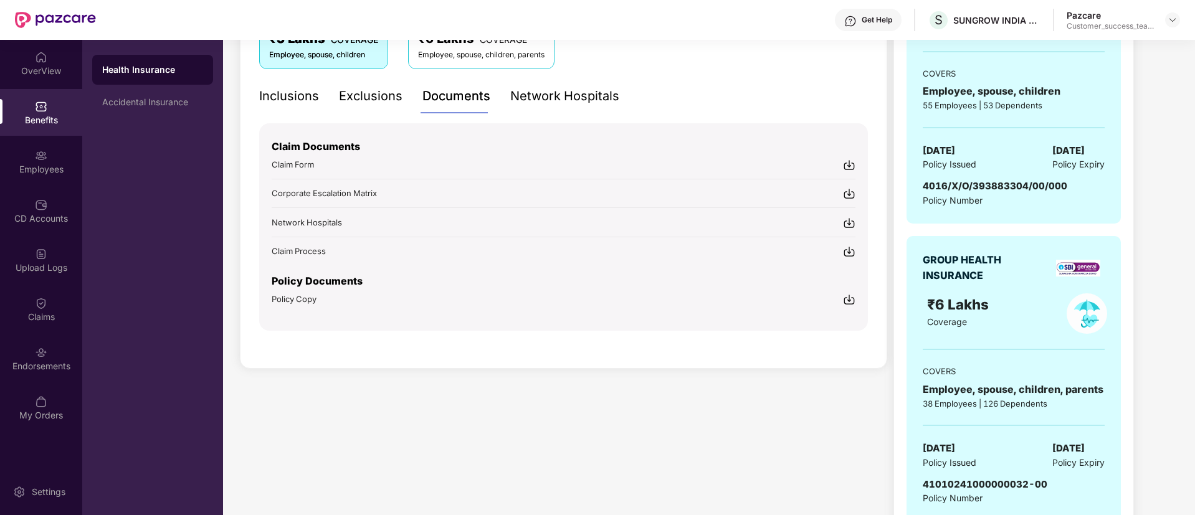 The height and width of the screenshot is (515, 1195). What do you see at coordinates (939, 20) in the screenshot?
I see `span: S` at bounding box center [939, 20].